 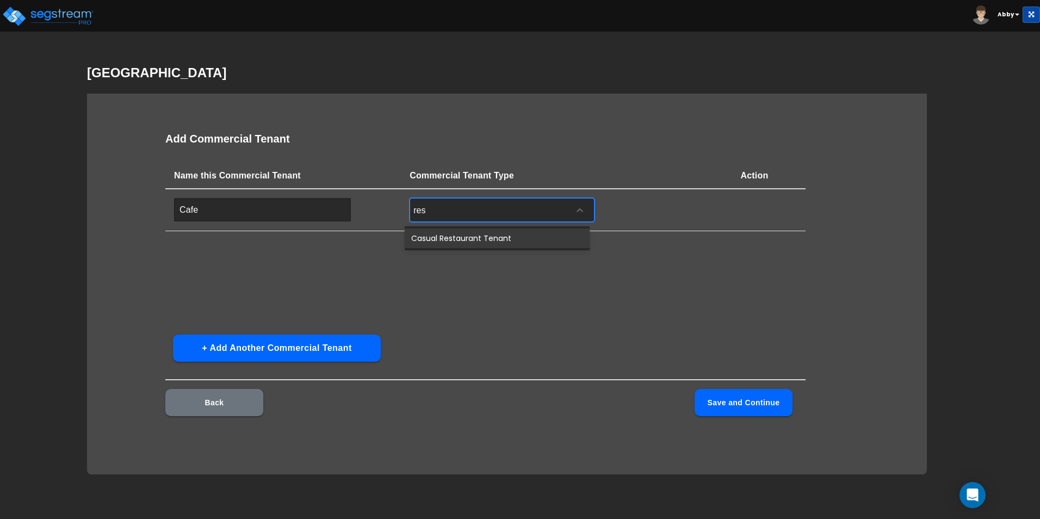 What do you see at coordinates (214, 403) in the screenshot?
I see `button: Back` at bounding box center [214, 403].